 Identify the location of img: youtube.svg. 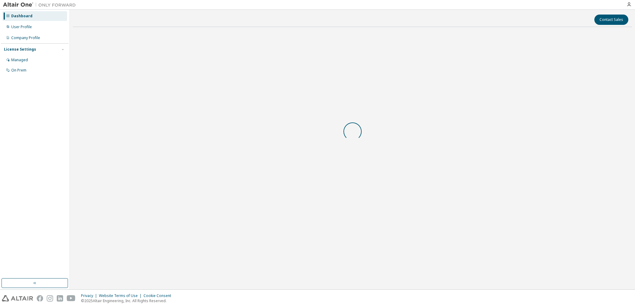
(71, 298).